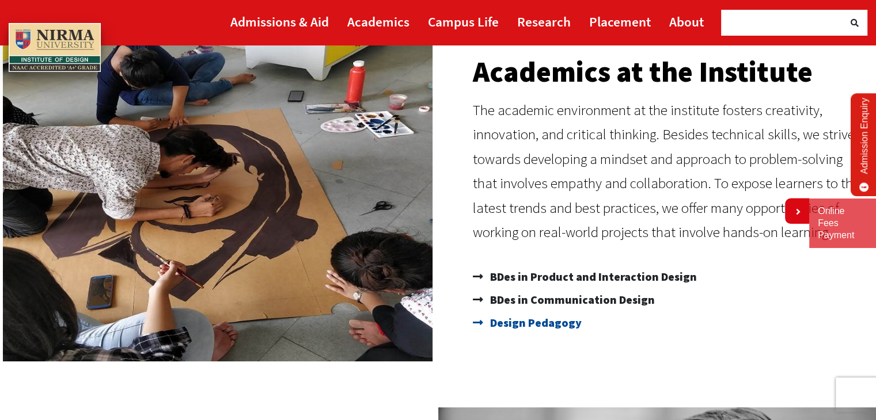 The width and height of the screenshot is (876, 420). I want to click on a: Placement, so click(620, 21).